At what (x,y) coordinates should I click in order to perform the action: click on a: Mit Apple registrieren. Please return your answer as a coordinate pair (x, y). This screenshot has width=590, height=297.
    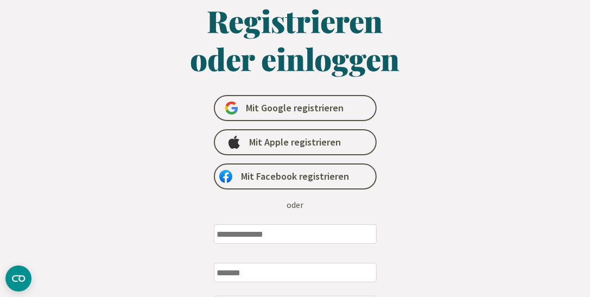
    Looking at the image, I should click on (295, 142).